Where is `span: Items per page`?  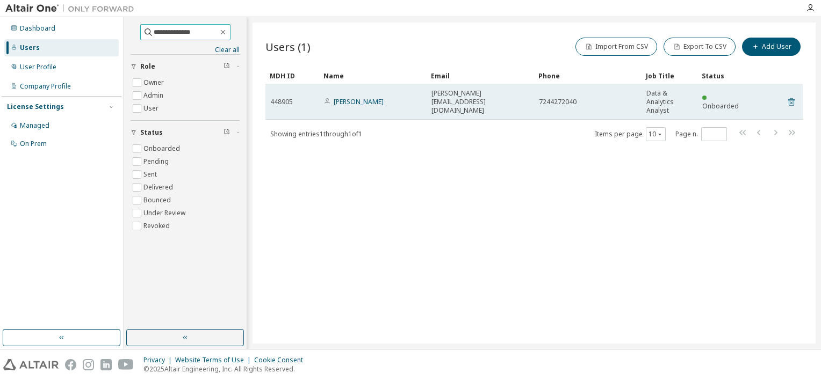 span: Items per page is located at coordinates (630, 134).